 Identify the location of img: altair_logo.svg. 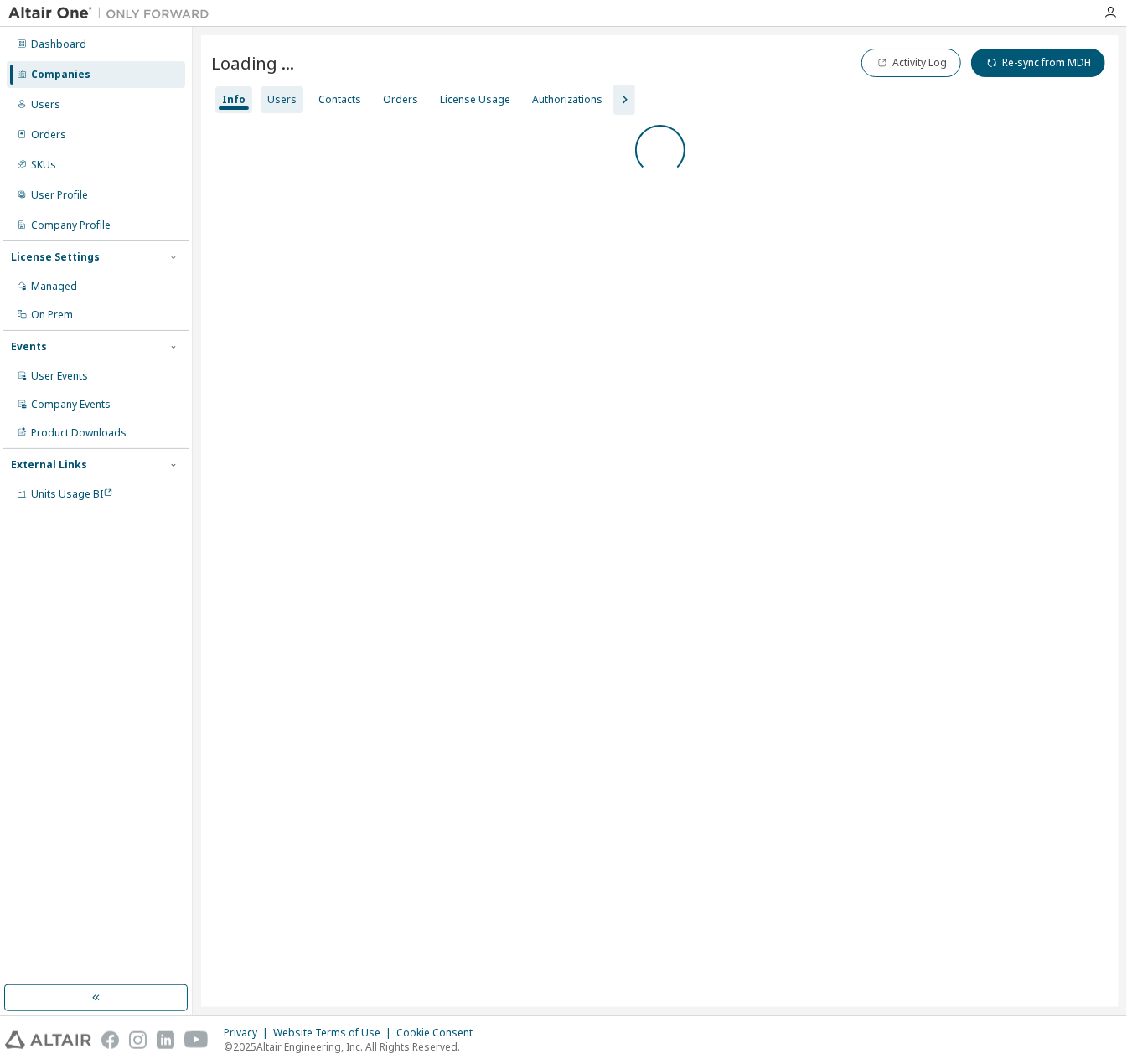
(48, 1040).